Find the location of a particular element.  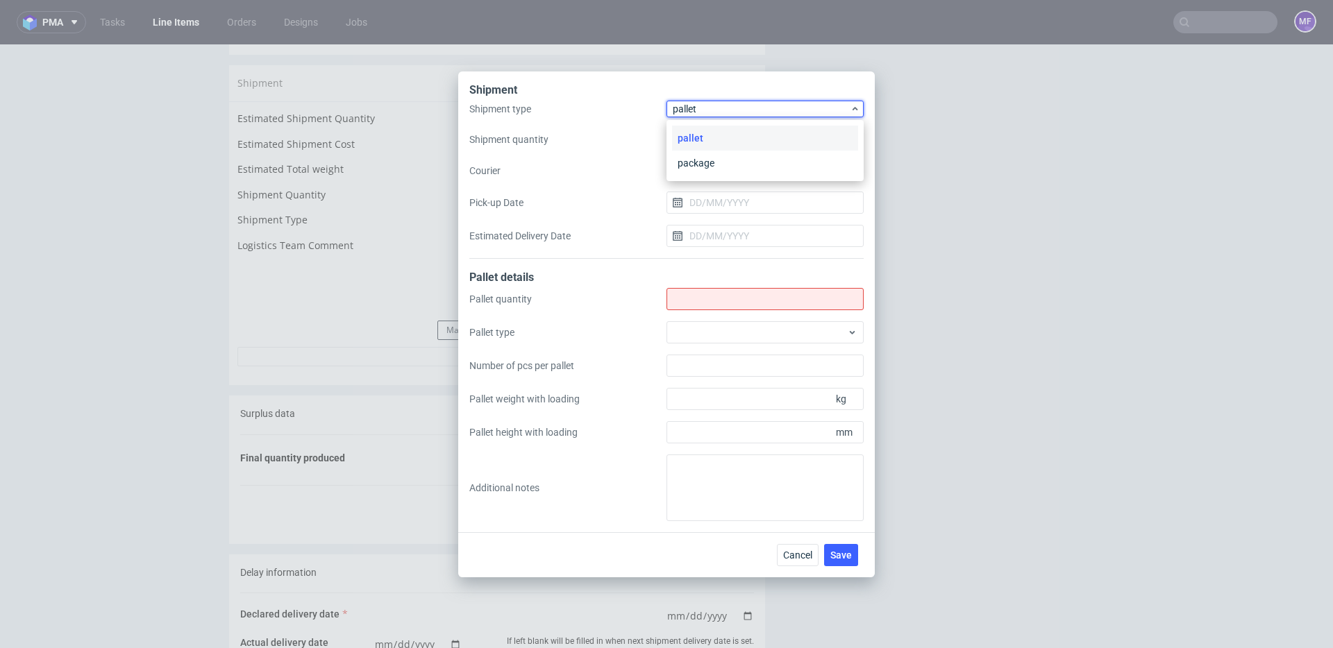

span: Final quantity produced is located at coordinates (292, 414).